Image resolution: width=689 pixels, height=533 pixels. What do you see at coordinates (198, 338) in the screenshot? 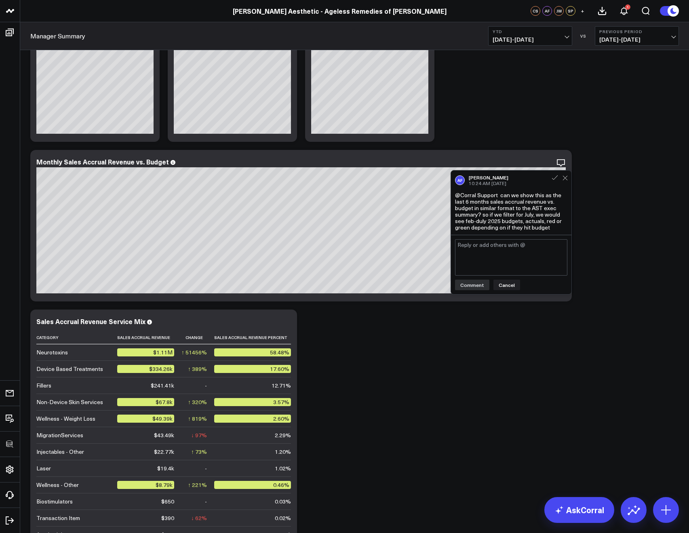
I see `th: Change` at bounding box center [198, 338].